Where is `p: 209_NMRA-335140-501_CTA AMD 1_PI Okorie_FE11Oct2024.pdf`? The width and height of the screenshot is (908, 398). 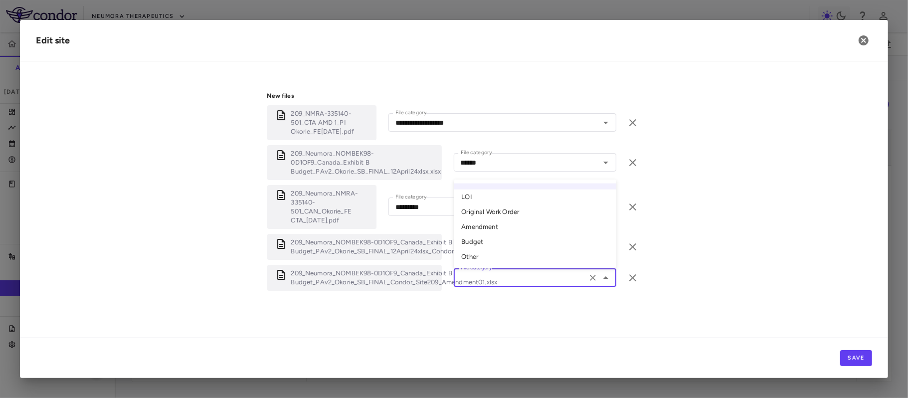 p: 209_NMRA-335140-501_CTA AMD 1_PI Okorie_FE11Oct2024.pdf is located at coordinates (332, 123).